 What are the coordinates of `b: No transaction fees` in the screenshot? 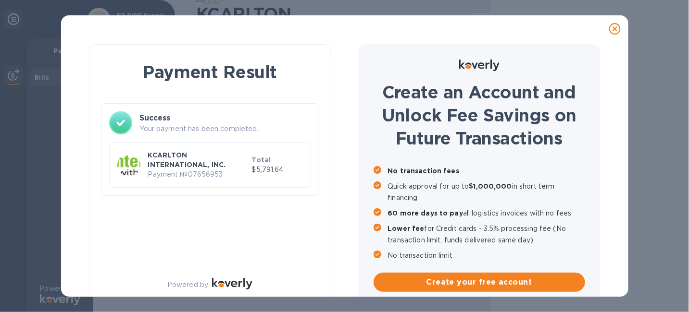 It's located at (423, 171).